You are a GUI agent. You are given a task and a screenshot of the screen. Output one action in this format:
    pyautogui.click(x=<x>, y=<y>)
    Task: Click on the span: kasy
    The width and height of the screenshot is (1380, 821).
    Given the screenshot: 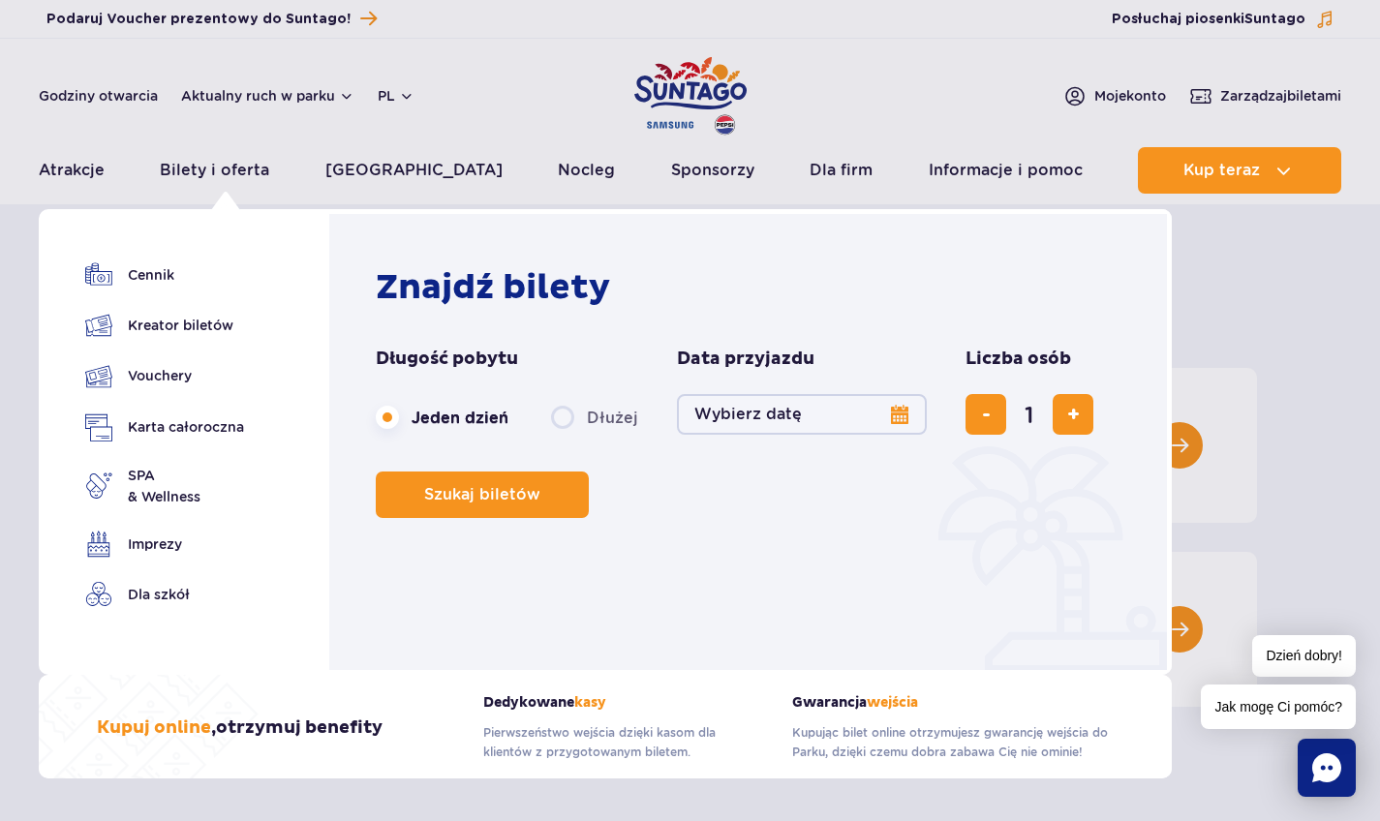 What is the action you would take?
    pyautogui.click(x=590, y=702)
    